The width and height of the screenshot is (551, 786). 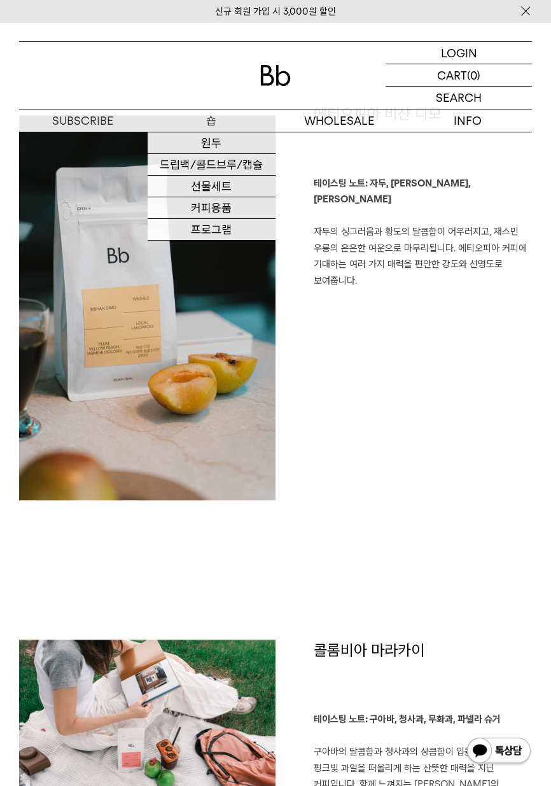 I want to click on a: 선물세트, so click(x=212, y=186).